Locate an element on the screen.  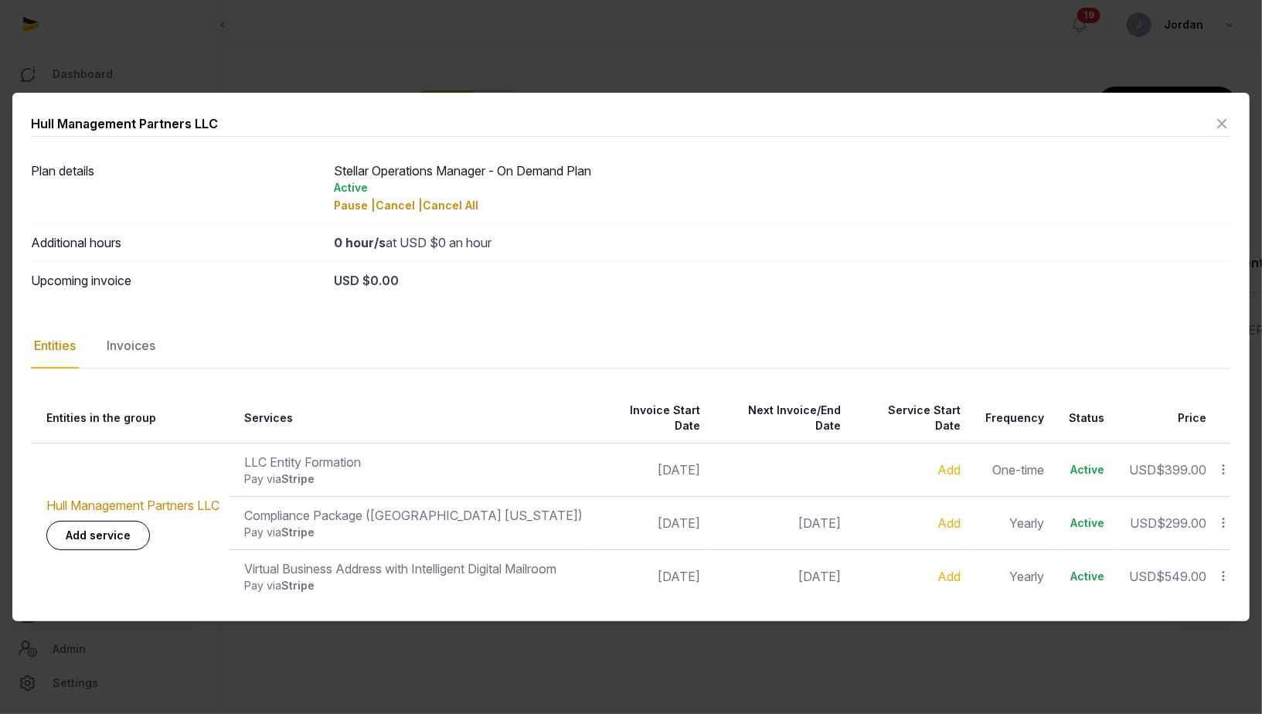
dt: Additional hours is located at coordinates (176, 243).